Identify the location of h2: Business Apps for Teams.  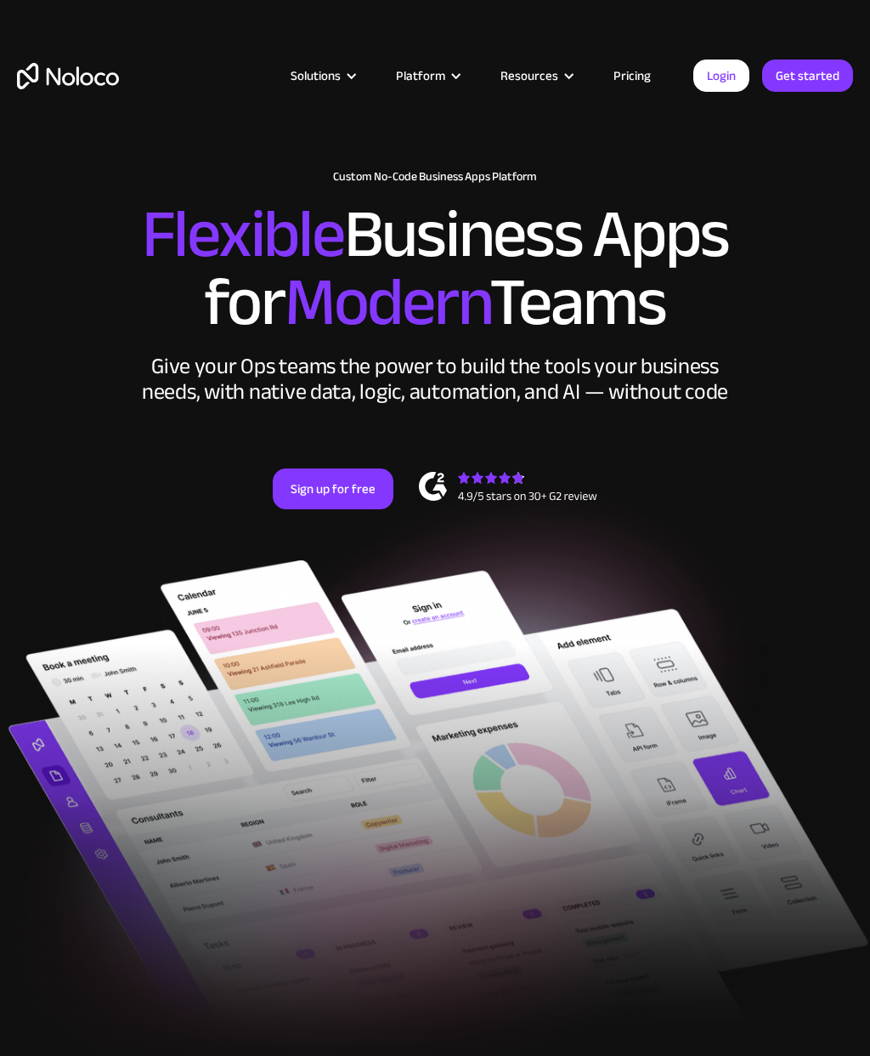
(435, 269).